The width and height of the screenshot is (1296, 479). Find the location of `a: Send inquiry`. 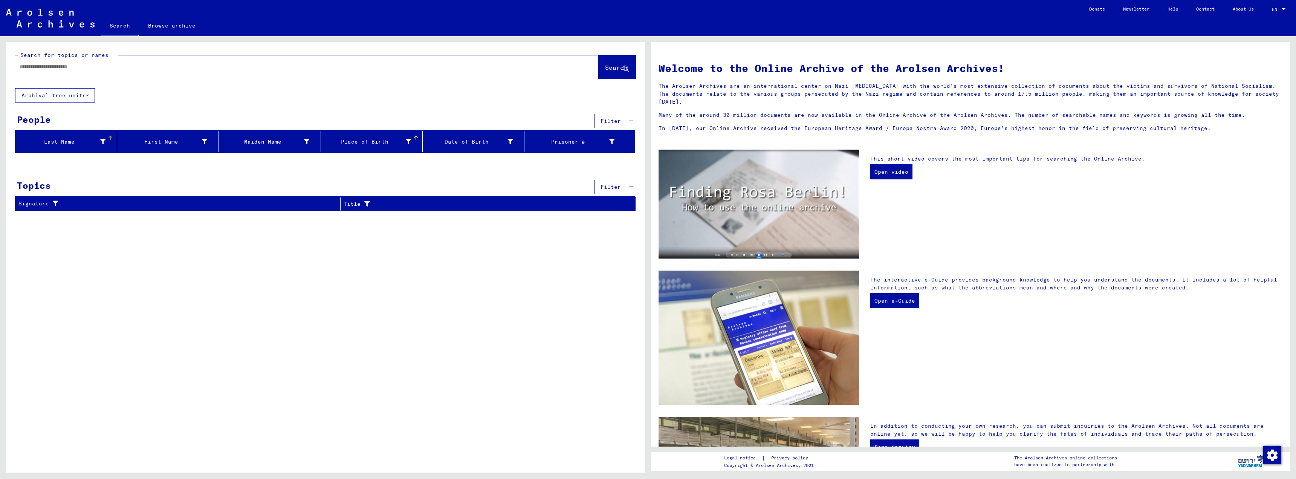

a: Send inquiry is located at coordinates (895, 447).